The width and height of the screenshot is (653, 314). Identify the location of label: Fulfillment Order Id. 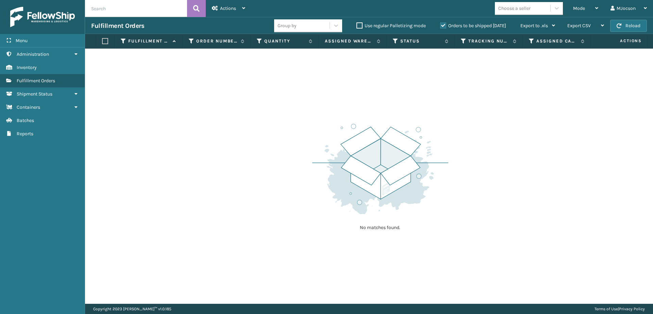
(149, 41).